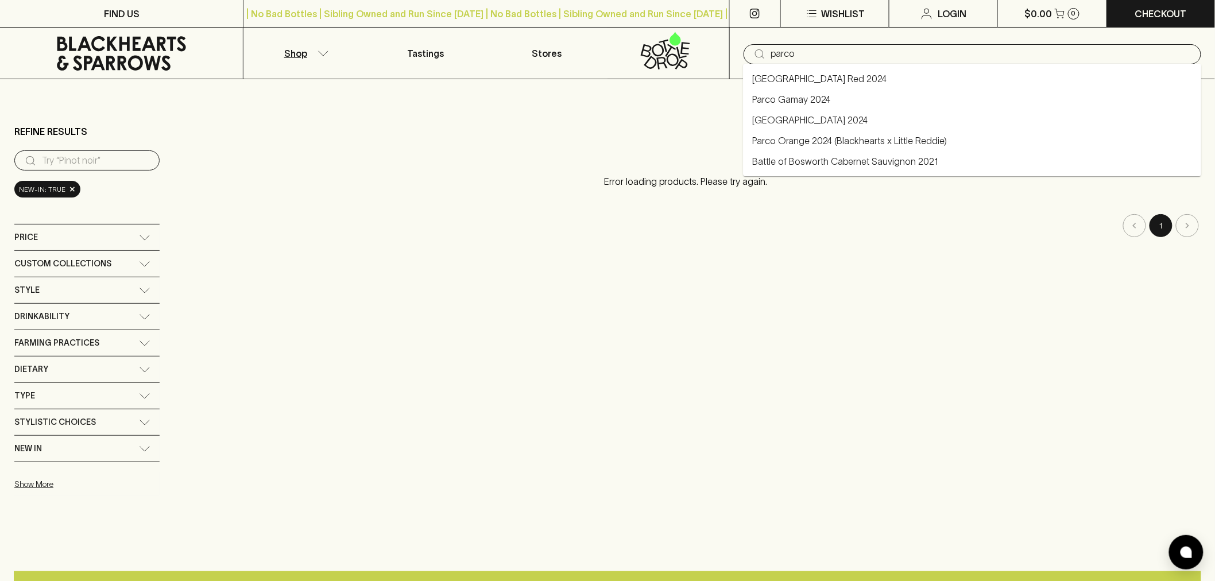  What do you see at coordinates (1161, 14) in the screenshot?
I see `p: Checkout` at bounding box center [1161, 14].